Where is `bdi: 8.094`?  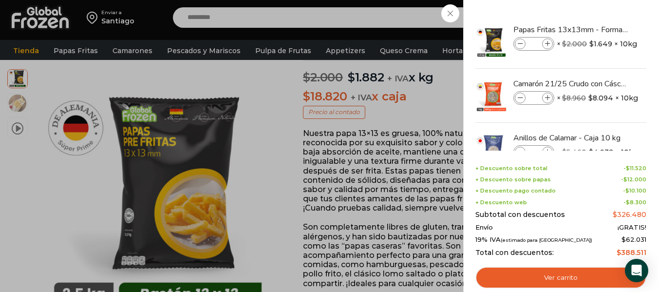 bdi: 8.094 is located at coordinates (601, 98).